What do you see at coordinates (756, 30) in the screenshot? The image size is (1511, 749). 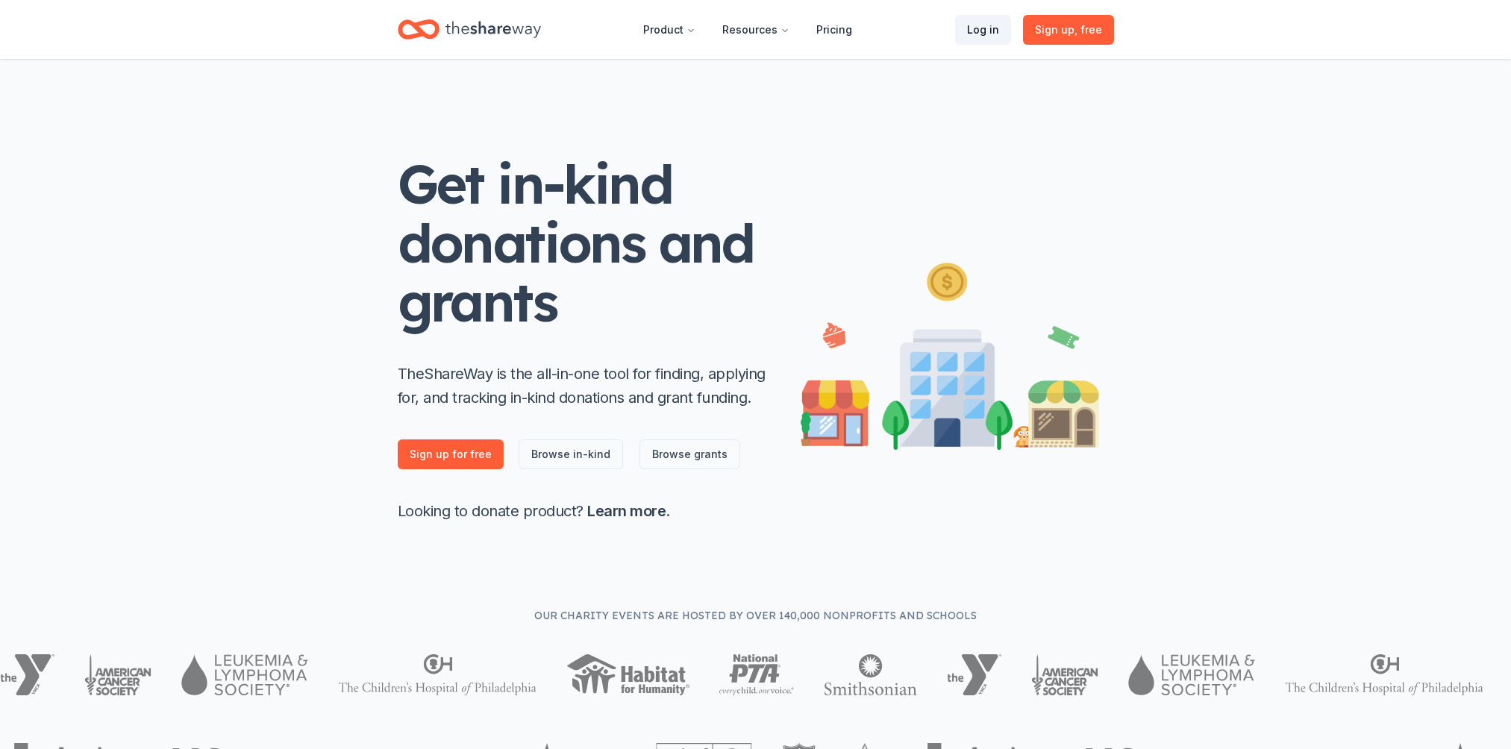 I see `button: Resources` at bounding box center [756, 30].